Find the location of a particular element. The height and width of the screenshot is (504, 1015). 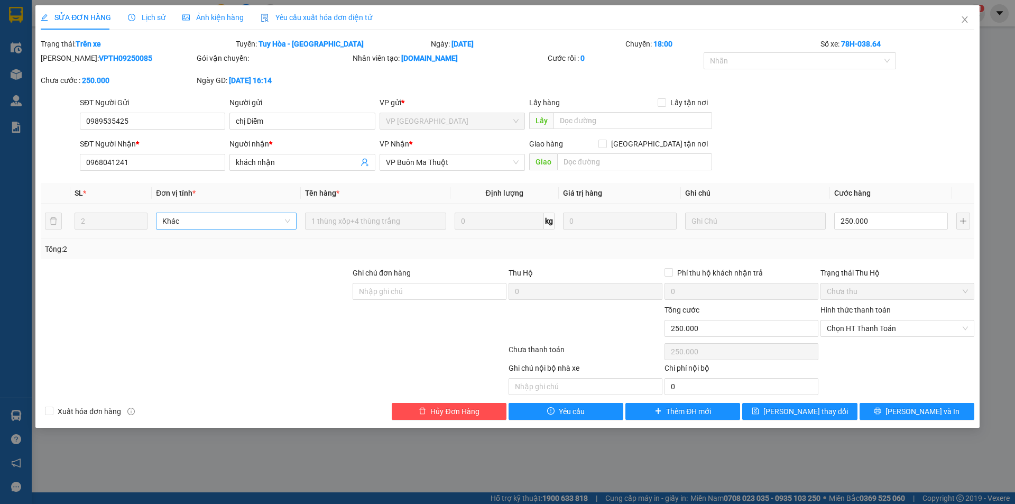

input: Ghi Chú is located at coordinates (756, 221).